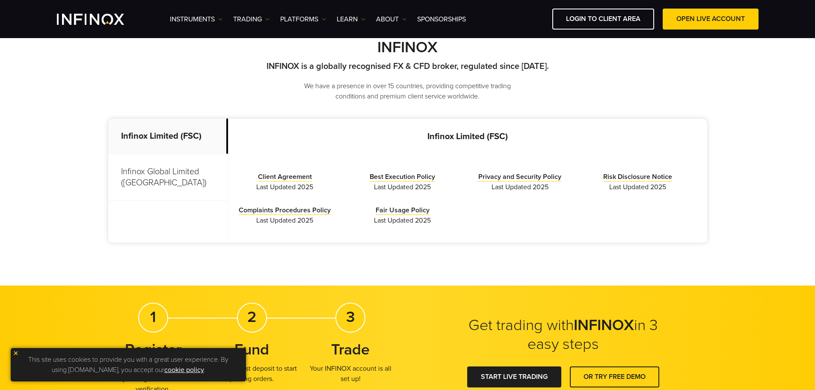 This screenshot has width=815, height=390. Describe the element at coordinates (251, 19) in the screenshot. I see `a: TRADING` at that location.